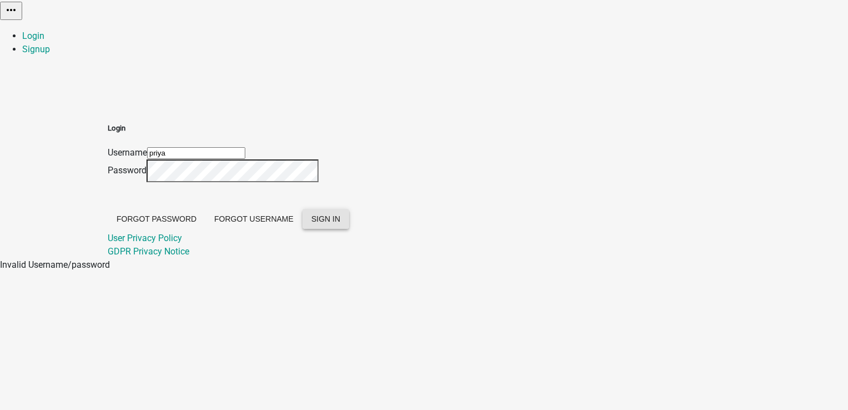 The height and width of the screenshot is (410, 848). Describe the element at coordinates (36, 49) in the screenshot. I see `a: Signup` at that location.